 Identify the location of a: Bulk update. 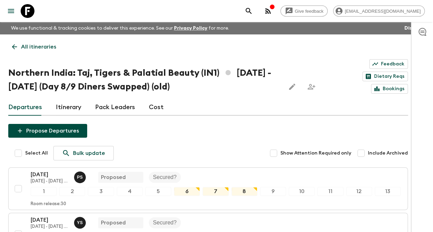
(83, 153).